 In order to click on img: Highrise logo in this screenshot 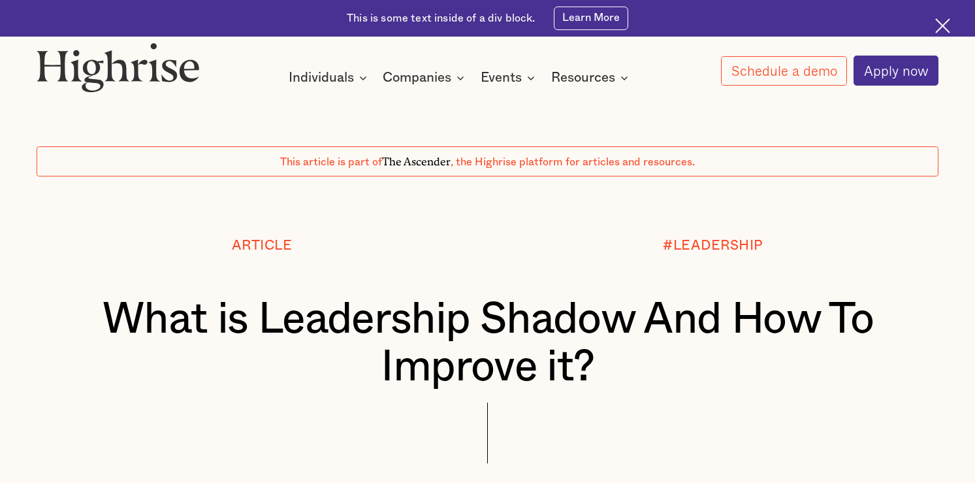, I will do `click(118, 67)`.